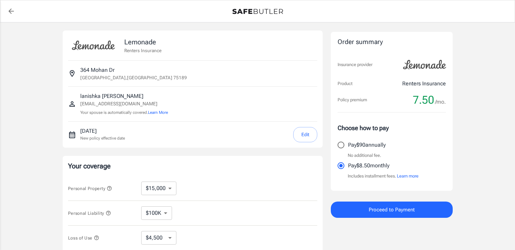  Describe the element at coordinates (352, 100) in the screenshot. I see `p: Policy premium` at that location.